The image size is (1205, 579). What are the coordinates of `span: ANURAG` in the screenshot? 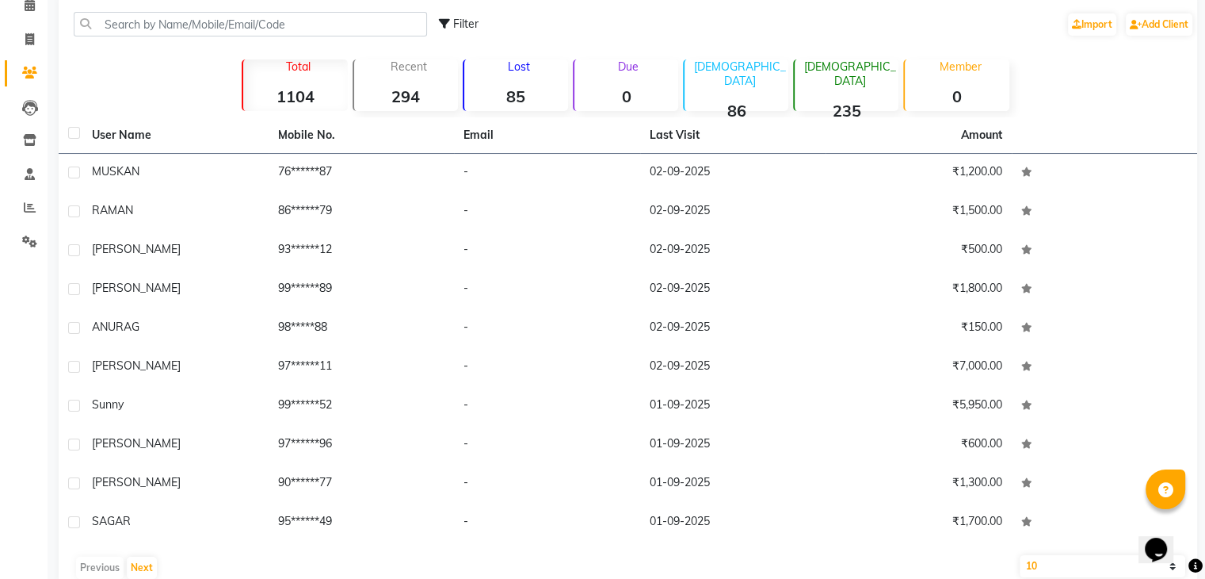 It's located at (116, 327).